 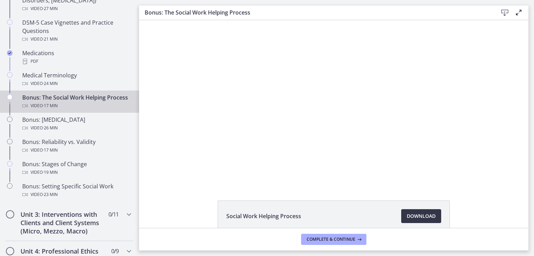 I want to click on span: · 21 min, so click(x=50, y=39).